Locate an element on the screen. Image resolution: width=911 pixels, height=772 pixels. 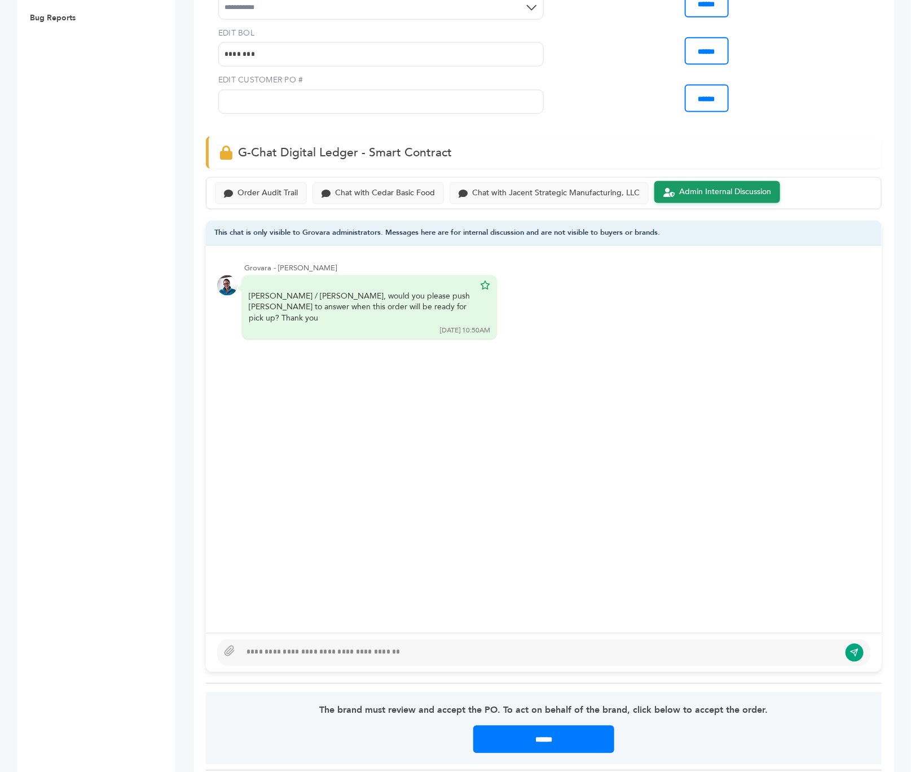
p: The brand must review and accept the PO. To act on behalf of the brand, click below to accept the... is located at coordinates (544, 710).